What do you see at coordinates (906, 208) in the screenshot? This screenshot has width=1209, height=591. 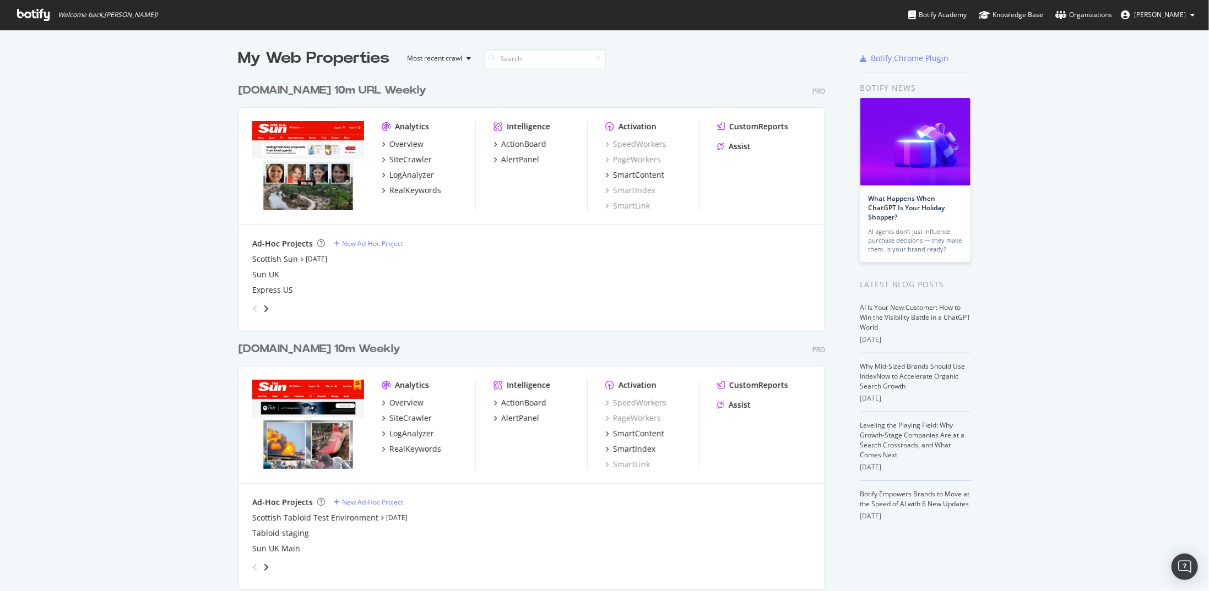 I see `a: What Happens When ChatGPT Is Your Holiday Shopper?` at bounding box center [906, 208].